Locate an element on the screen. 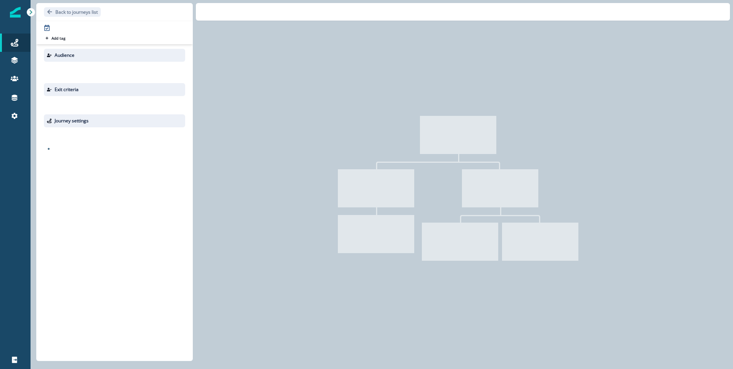 This screenshot has width=733, height=369. p: Audience is located at coordinates (64, 55).